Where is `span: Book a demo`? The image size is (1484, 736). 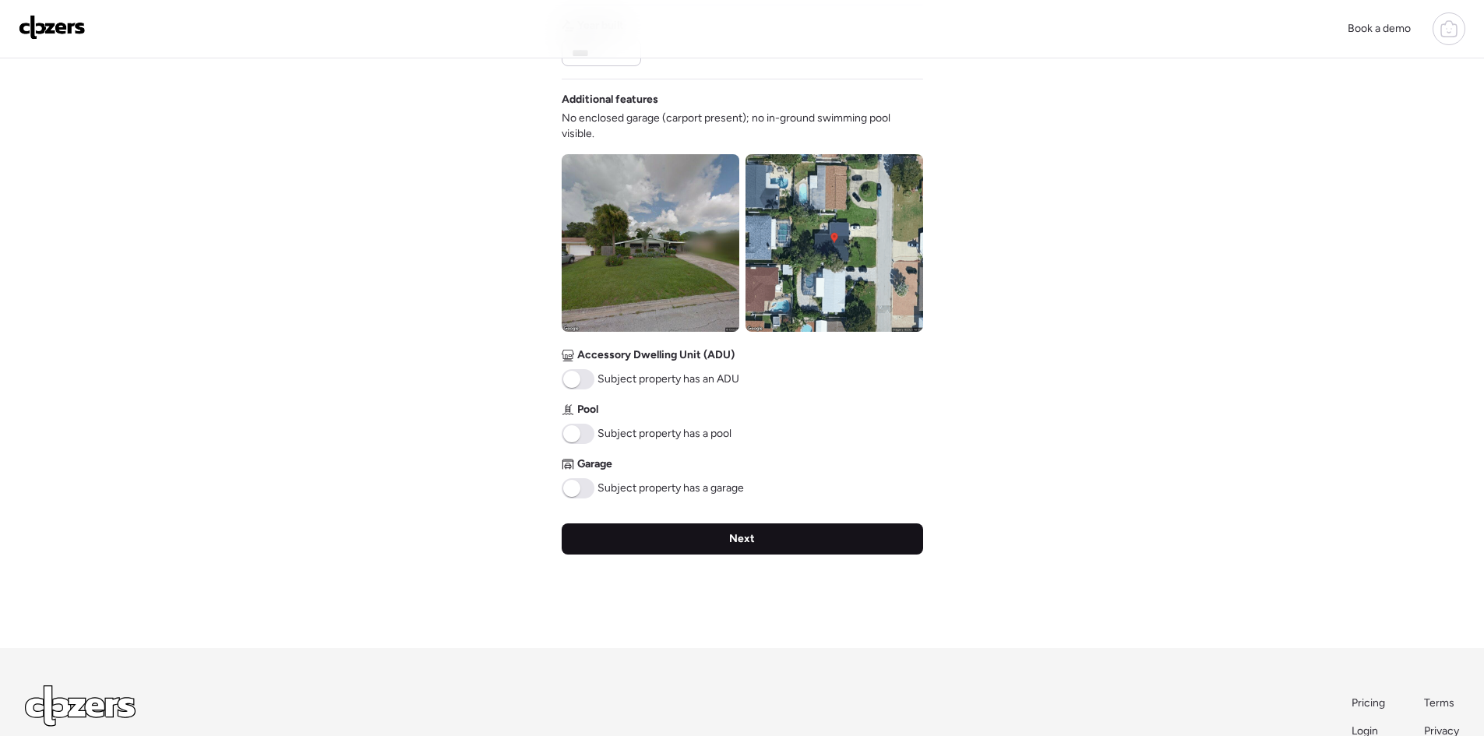 span: Book a demo is located at coordinates (1379, 28).